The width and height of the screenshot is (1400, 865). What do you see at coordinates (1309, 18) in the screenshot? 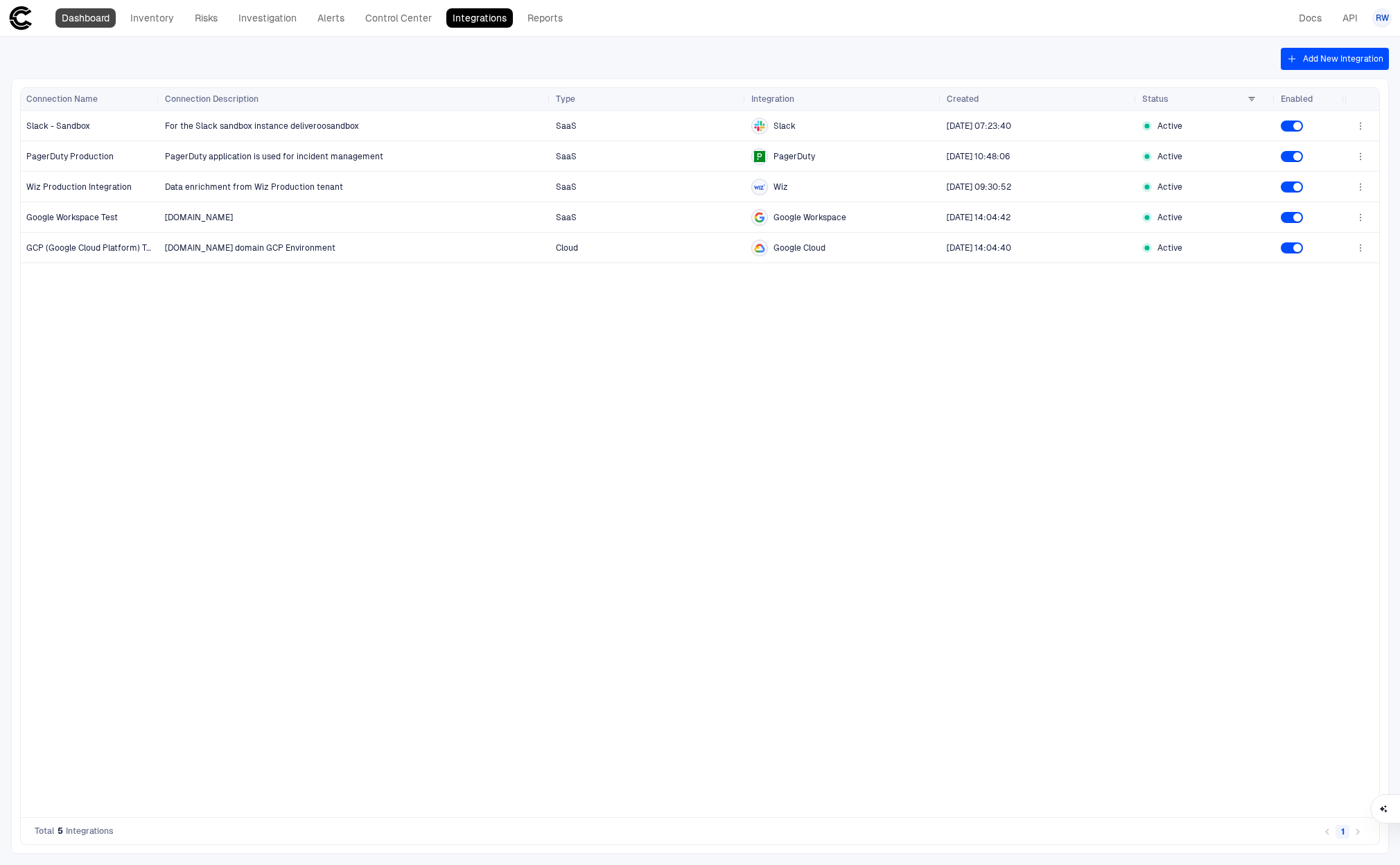
I see `a: Docs` at bounding box center [1309, 18].